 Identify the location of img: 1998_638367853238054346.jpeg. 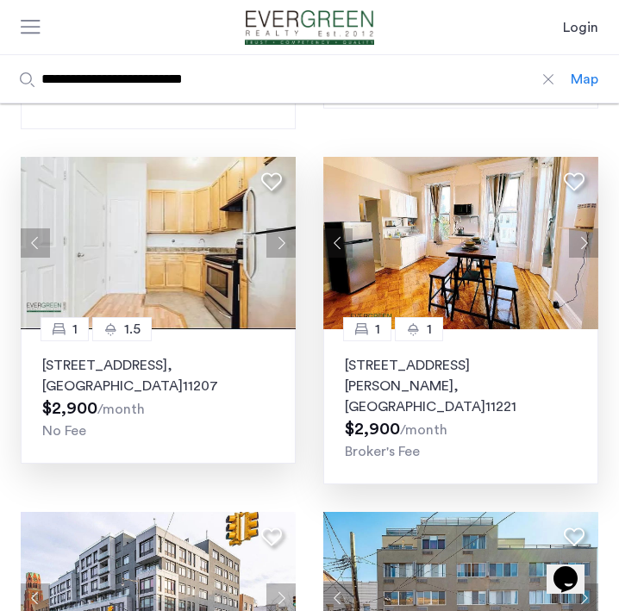
(460, 243).